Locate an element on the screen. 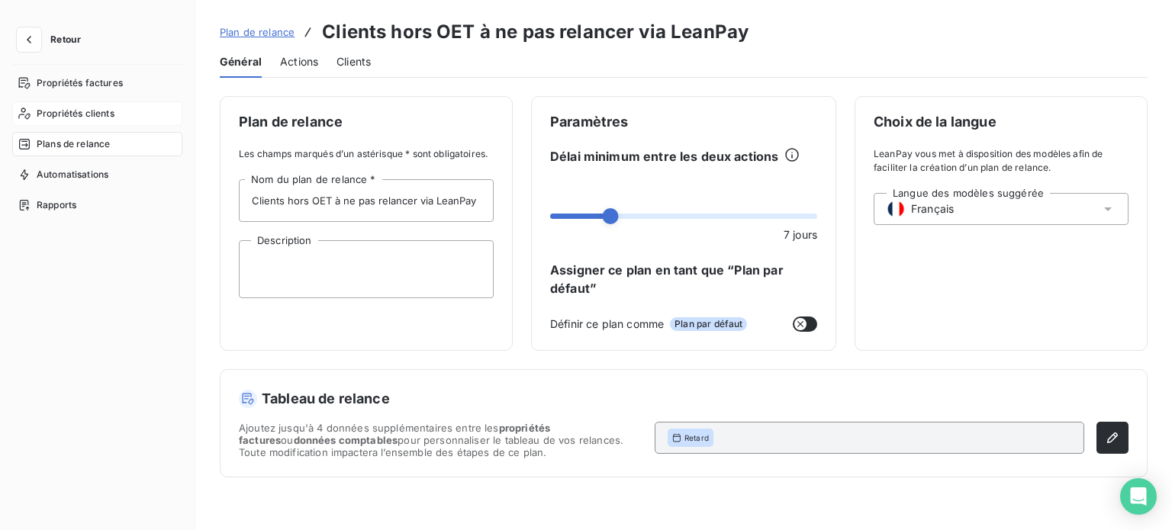 The image size is (1172, 530). button: Retour is located at coordinates (53, 40).